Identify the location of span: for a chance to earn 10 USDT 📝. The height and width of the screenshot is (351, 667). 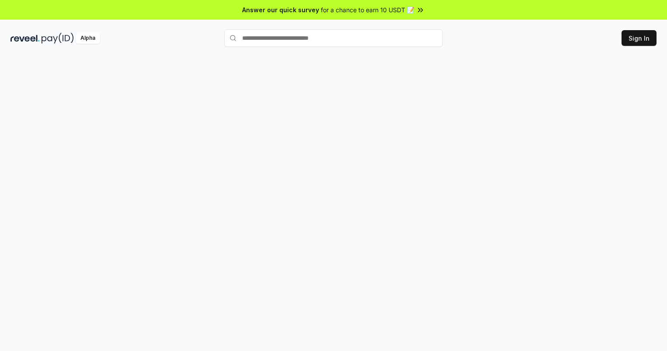
(367, 10).